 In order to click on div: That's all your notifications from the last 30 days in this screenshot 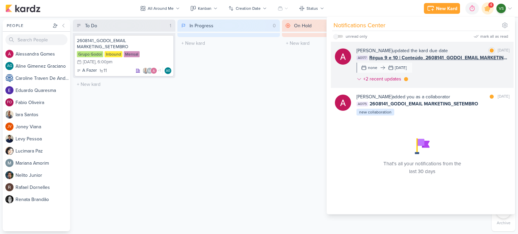, I will do `click(422, 165)`.